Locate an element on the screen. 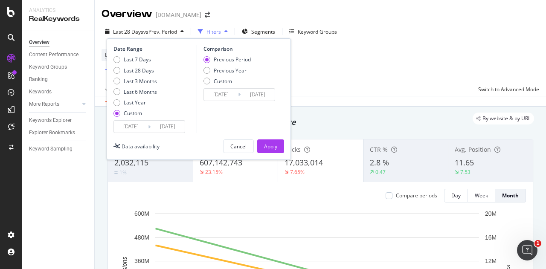  span: 607,142,743 is located at coordinates (221, 162).